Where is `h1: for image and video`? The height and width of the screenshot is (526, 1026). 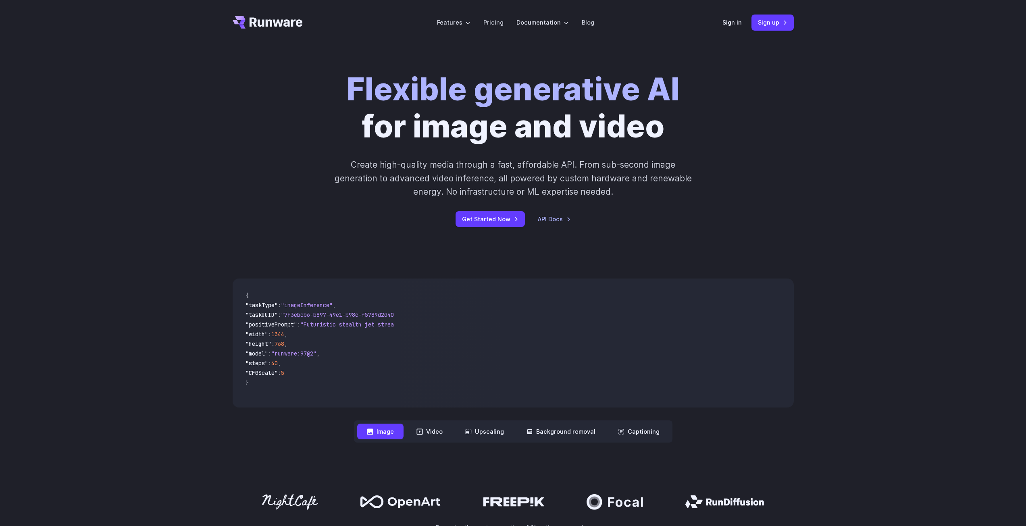
h1: for image and video is located at coordinates (513, 108).